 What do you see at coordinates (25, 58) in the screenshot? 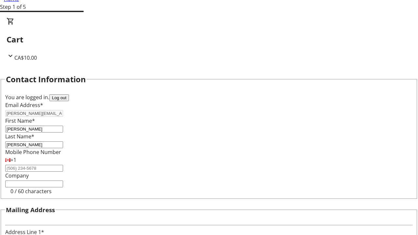
I see `span: CA$10.00` at bounding box center [25, 58].